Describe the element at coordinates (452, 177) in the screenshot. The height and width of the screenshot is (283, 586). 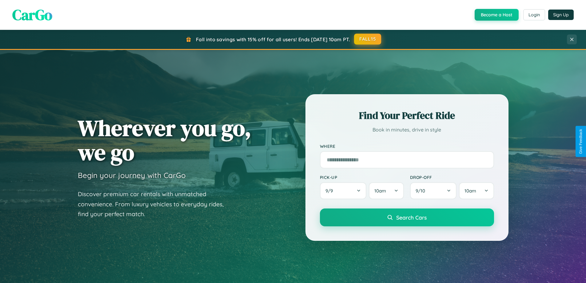
I see `label: Drop-off` at that location.